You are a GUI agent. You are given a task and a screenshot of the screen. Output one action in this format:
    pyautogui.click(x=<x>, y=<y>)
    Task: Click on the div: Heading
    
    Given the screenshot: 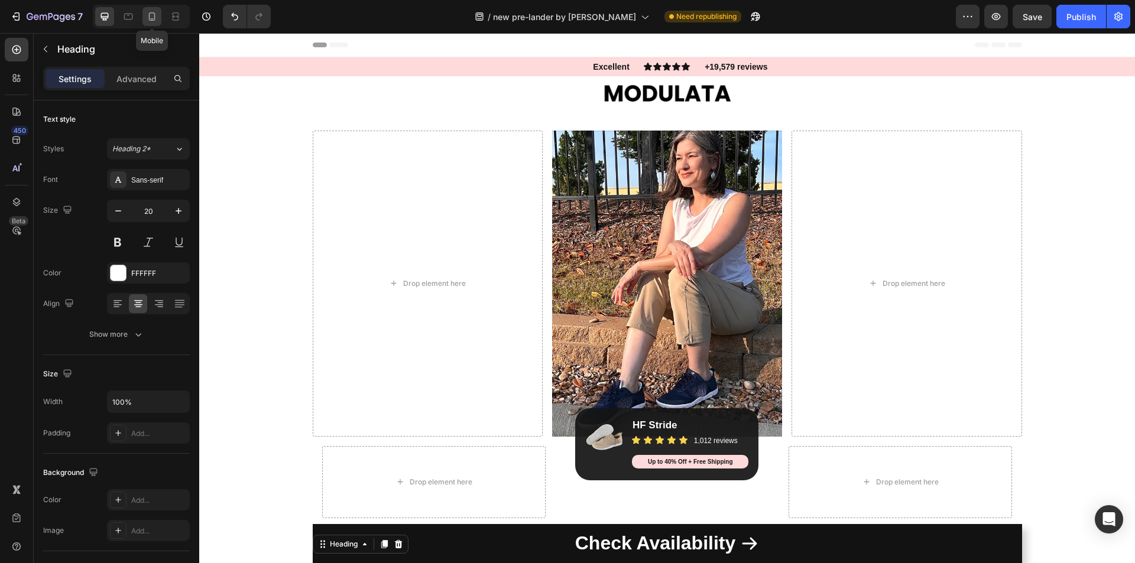 What is the action you would take?
    pyautogui.click(x=144, y=511)
    